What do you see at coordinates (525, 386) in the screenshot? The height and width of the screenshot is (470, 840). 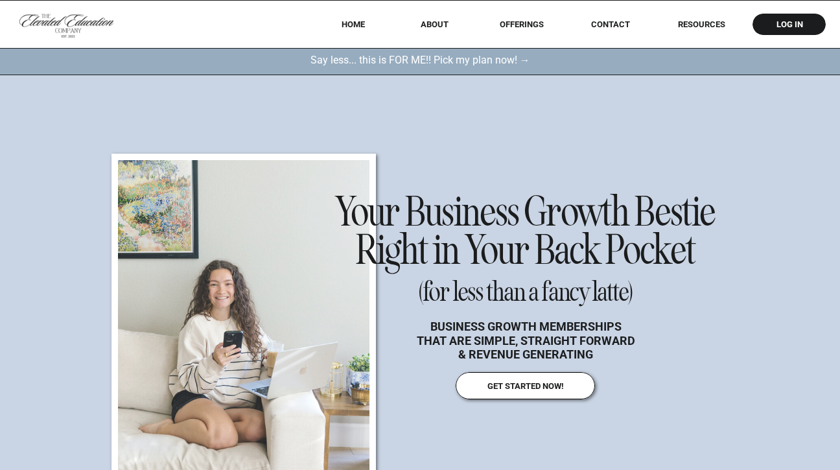 I see `a: get started now!` at bounding box center [525, 386].